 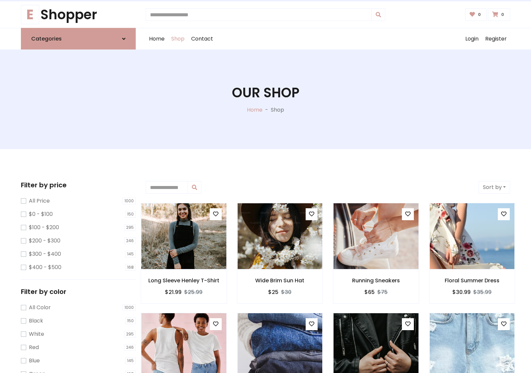 I want to click on h5: Filter by price, so click(x=78, y=185).